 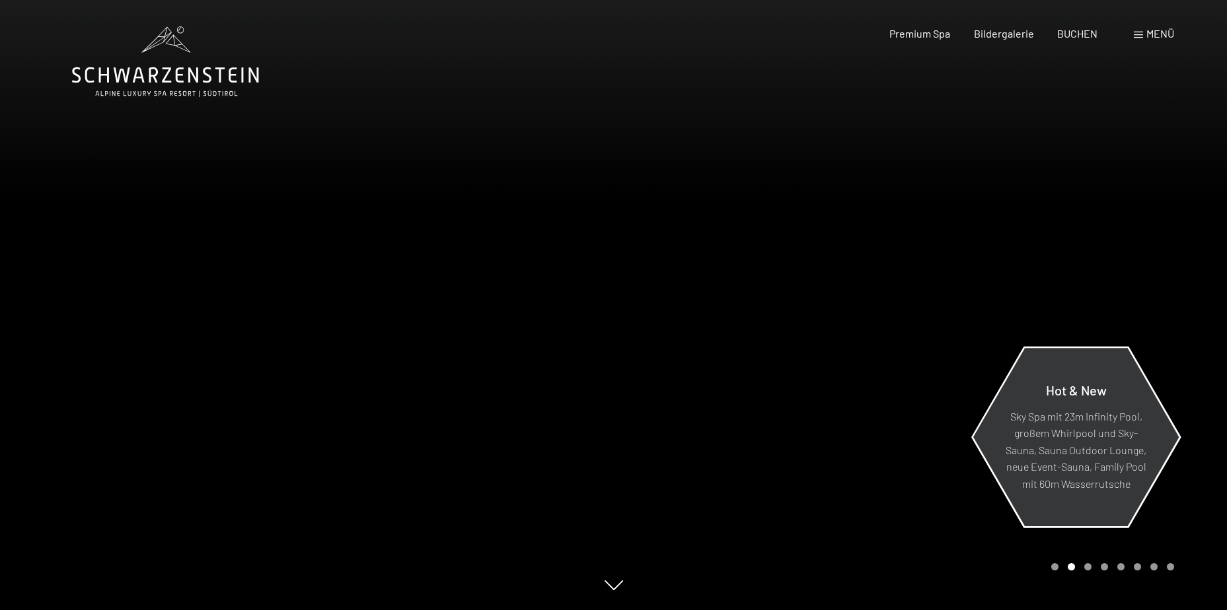 What do you see at coordinates (1153, 567) in the screenshot?
I see `div: Carousel Page 7` at bounding box center [1153, 567].